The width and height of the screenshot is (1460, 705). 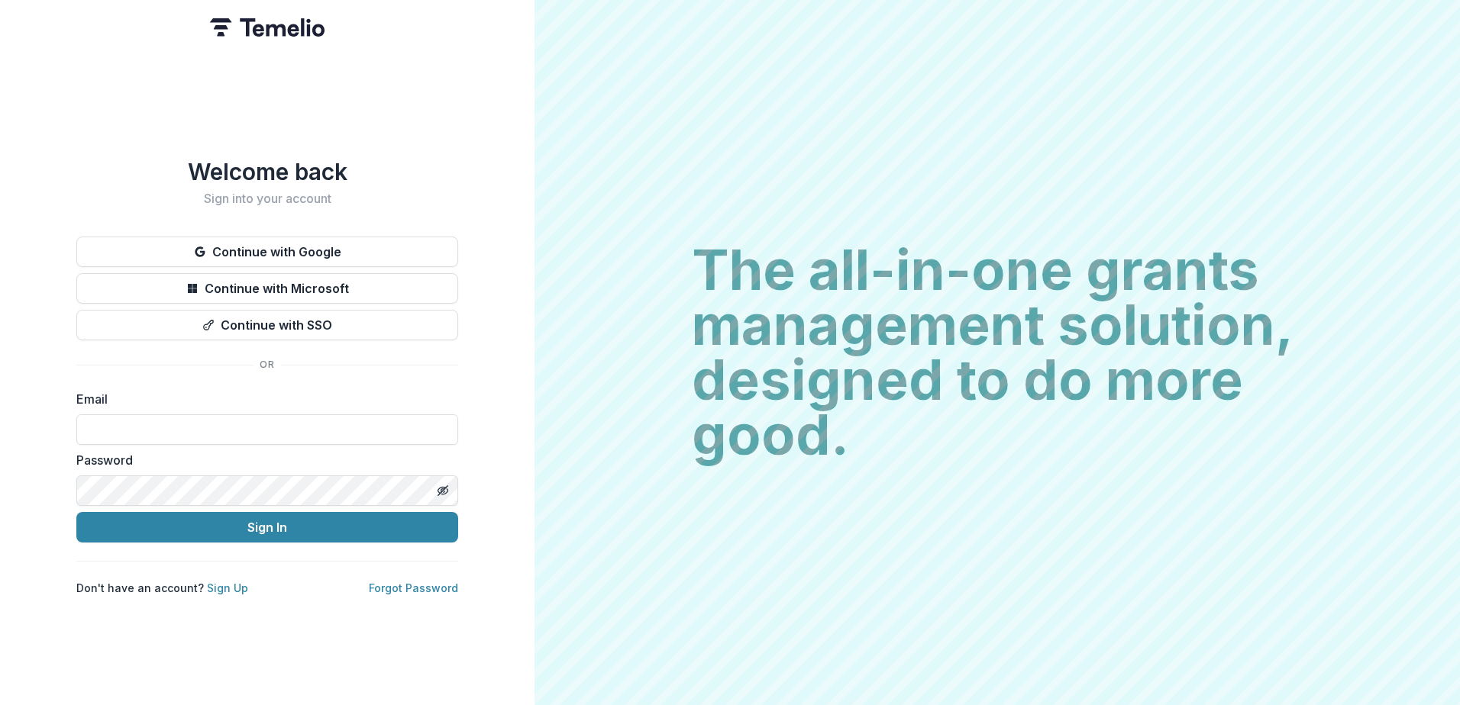 I want to click on a: Sign Up, so click(x=228, y=588).